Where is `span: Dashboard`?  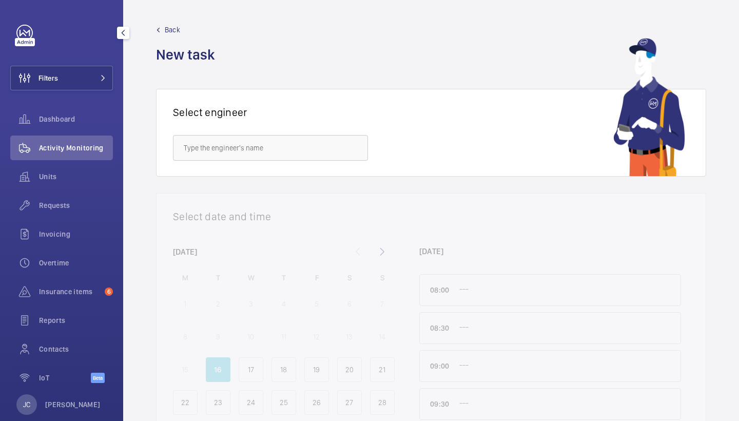
span: Dashboard is located at coordinates (76, 119).